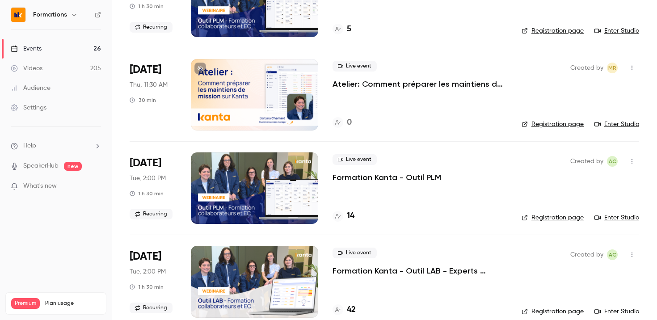  Describe the element at coordinates (18, 15) in the screenshot. I see `img: Formations` at that location.